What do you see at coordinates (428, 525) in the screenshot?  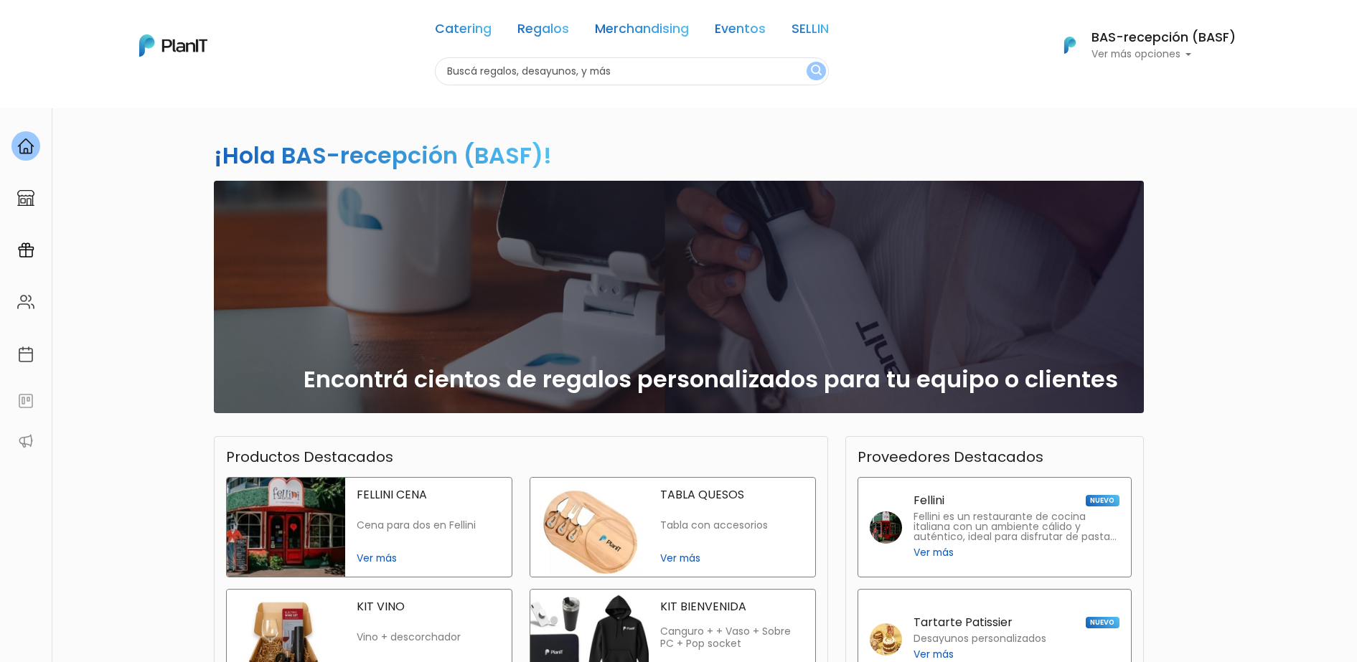 I see `p: Cena para dos en Fellini` at bounding box center [428, 525].